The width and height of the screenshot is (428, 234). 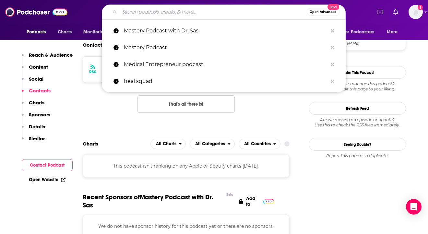 What do you see at coordinates (416, 12) in the screenshot?
I see `button: Show profile menu` at bounding box center [416, 12].